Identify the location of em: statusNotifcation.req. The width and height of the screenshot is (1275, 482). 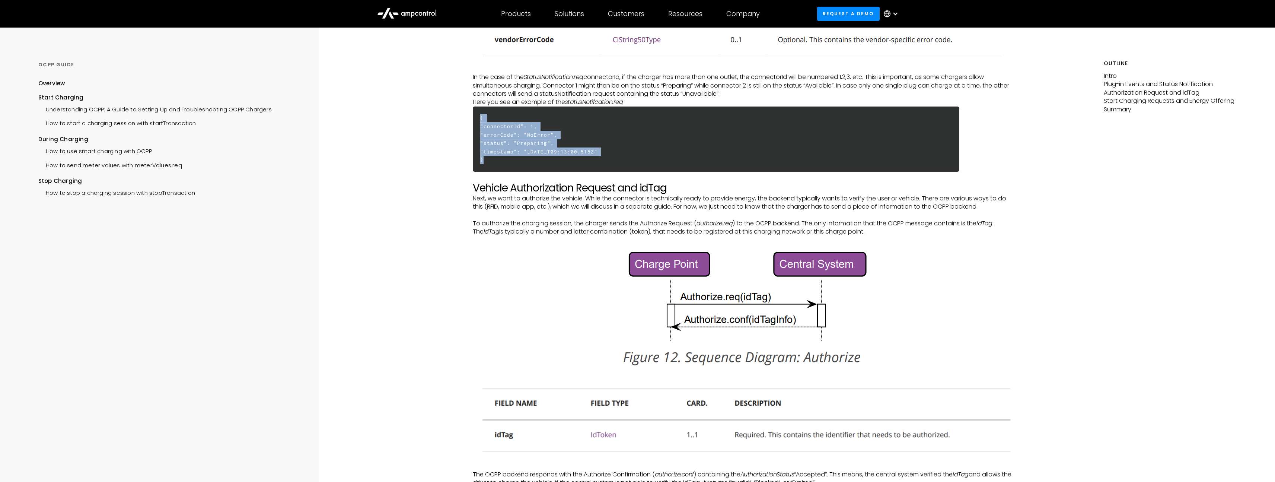
(594, 102).